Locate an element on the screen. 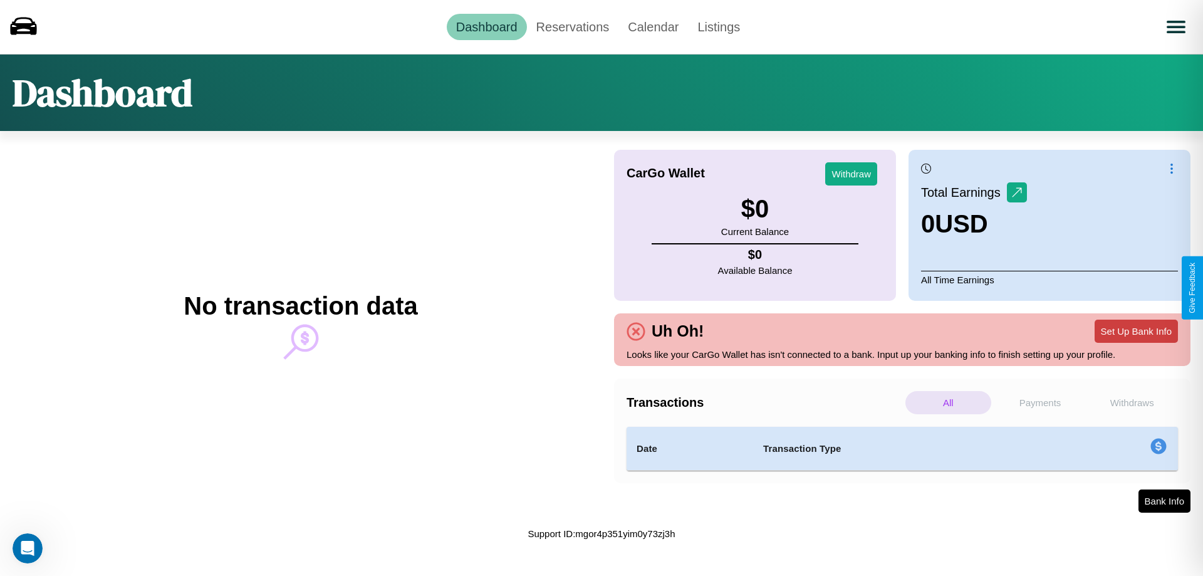  p: Support ID: mgor4p351yim0y73zj3h is located at coordinates (601, 533).